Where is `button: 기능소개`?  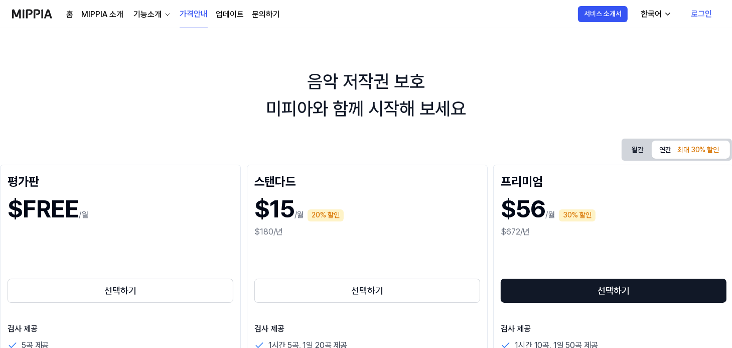 button: 기능소개 is located at coordinates (152, 15).